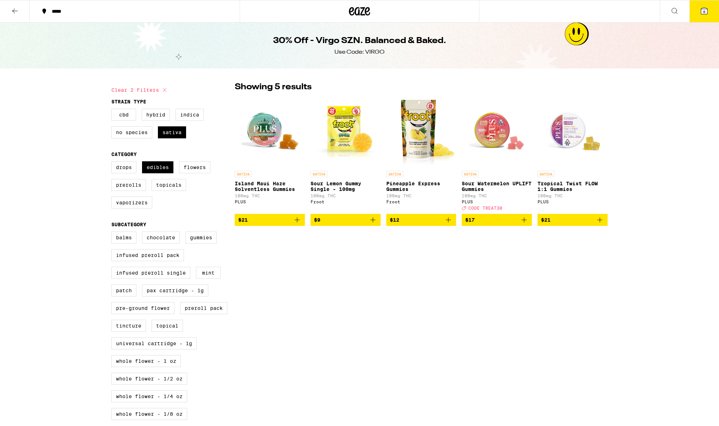 The height and width of the screenshot is (426, 719). What do you see at coordinates (421, 186) in the screenshot?
I see `p: Pineapple Express Gummies` at bounding box center [421, 186].